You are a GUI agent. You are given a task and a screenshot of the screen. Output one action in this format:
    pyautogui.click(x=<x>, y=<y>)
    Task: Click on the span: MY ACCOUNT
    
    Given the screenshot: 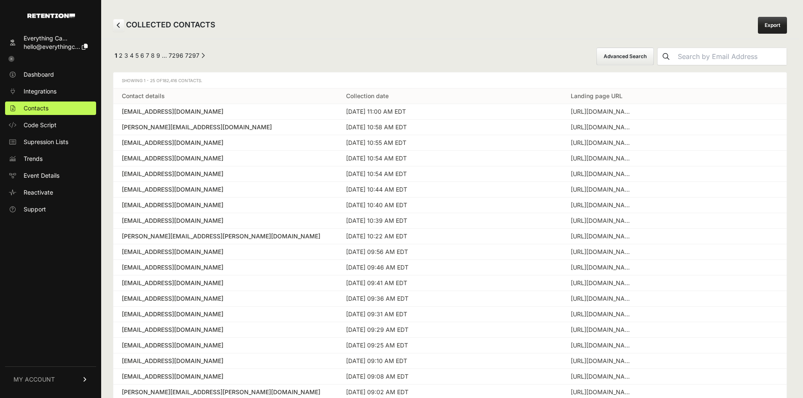 What is the action you would take?
    pyautogui.click(x=34, y=380)
    